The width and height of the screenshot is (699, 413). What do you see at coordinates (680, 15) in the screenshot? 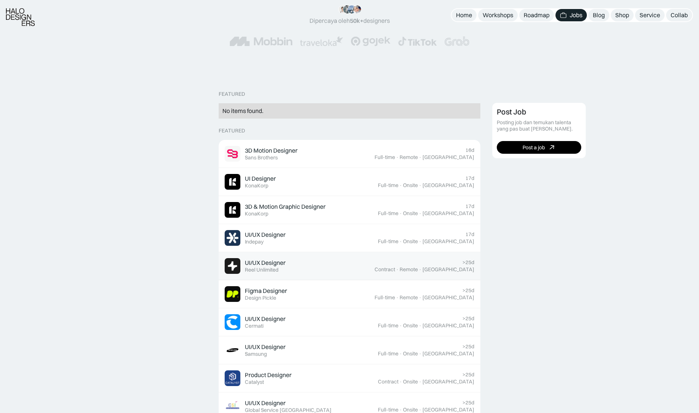
I see `a: Collab` at bounding box center [680, 15].